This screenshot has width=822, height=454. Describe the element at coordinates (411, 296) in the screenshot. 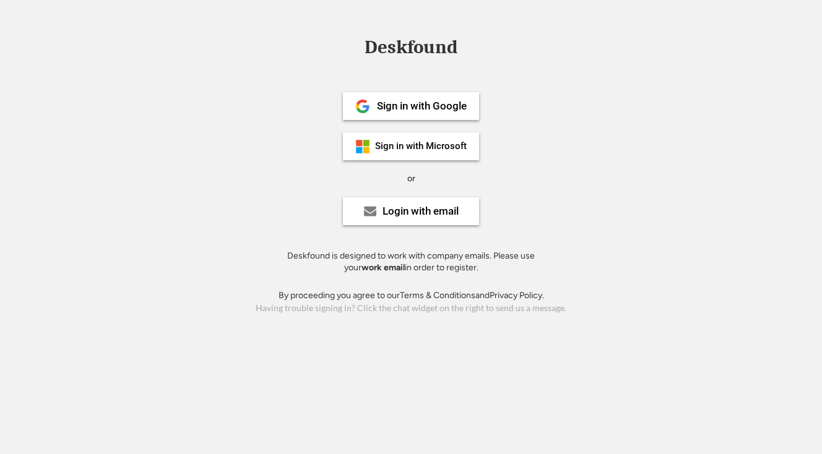

I see `div: By proceeding you agree to our and` at that location.